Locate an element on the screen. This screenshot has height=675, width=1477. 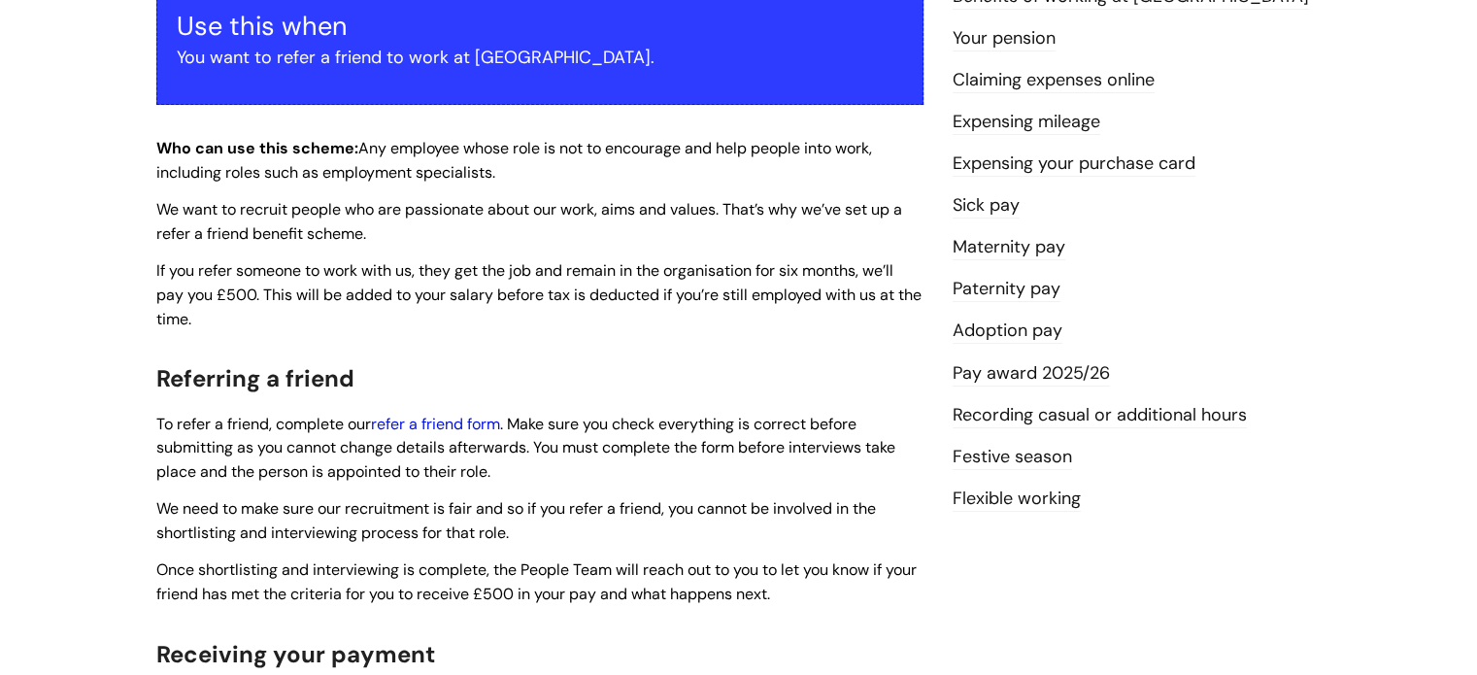
a: Paternity pay is located at coordinates (1006, 289).